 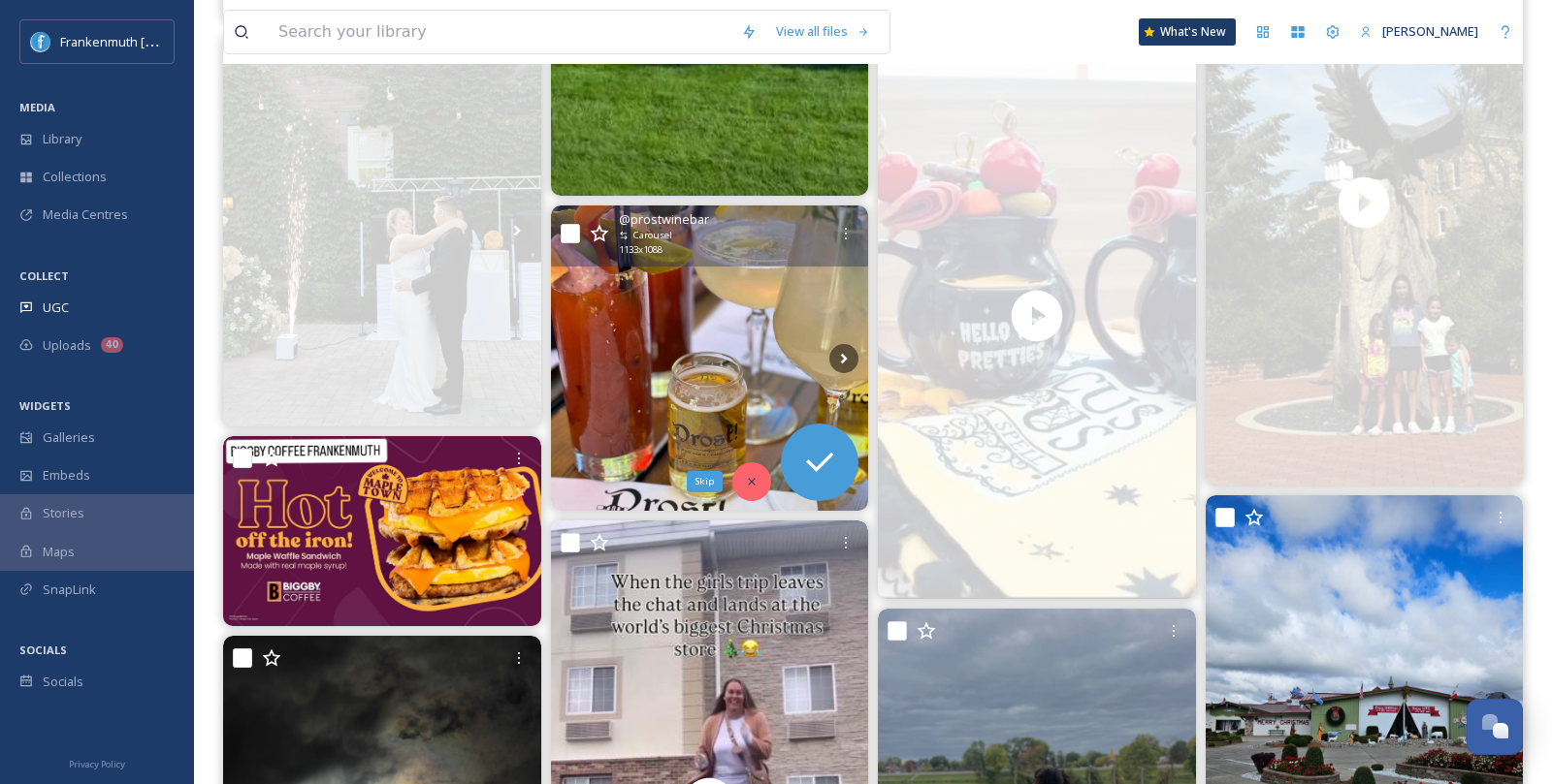 I want to click on span: Embeds, so click(x=66, y=476).